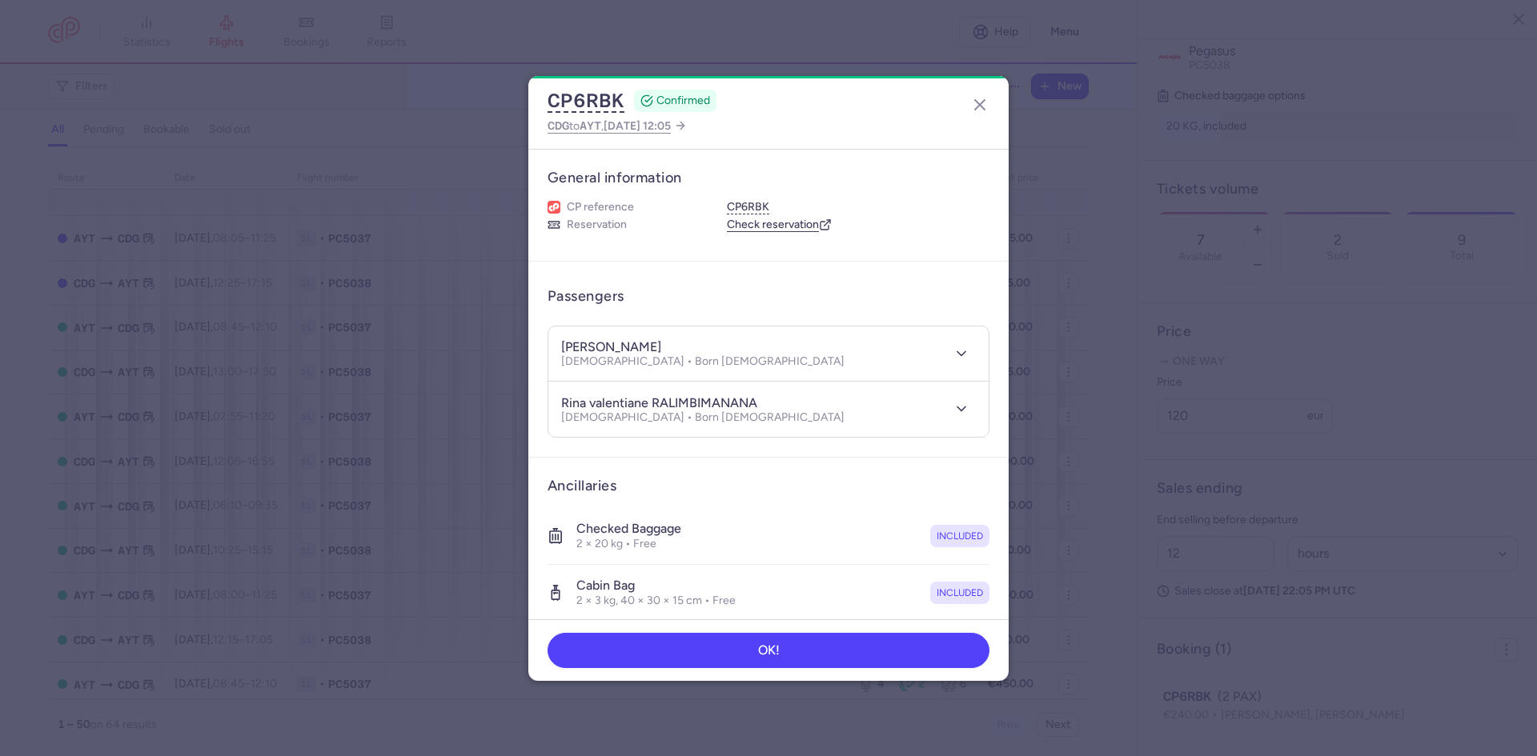  What do you see at coordinates (768, 486) in the screenshot?
I see `h3: Ancillaries` at bounding box center [768, 486].